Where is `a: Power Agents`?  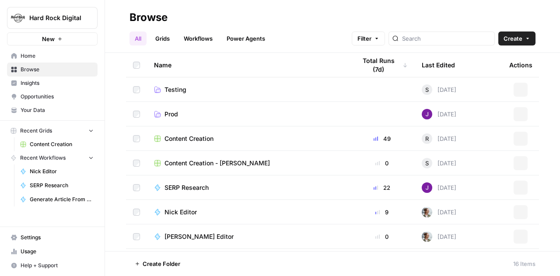 a: Power Agents is located at coordinates (246, 39).